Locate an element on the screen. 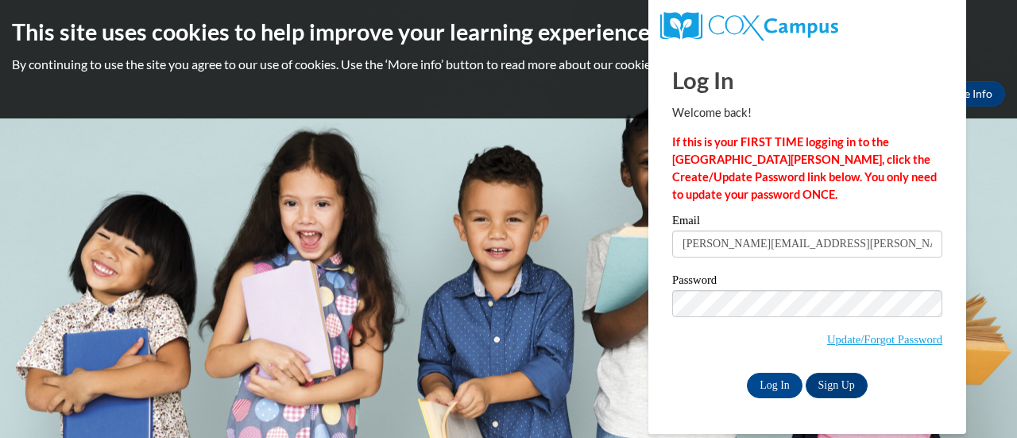  p: By continuing to use the site you agree to our use of cookies. Use the ‘More info’ button to read... is located at coordinates (508, 64).